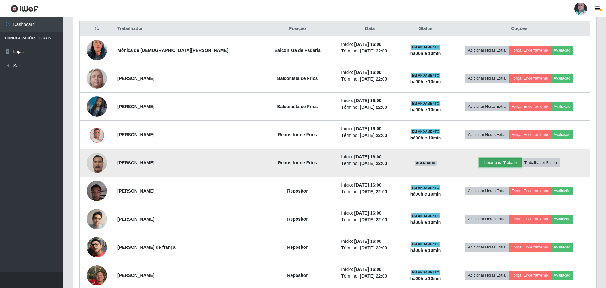  What do you see at coordinates (97, 79) in the screenshot?
I see `img: 1711628475483.jpeg` at bounding box center [97, 79].